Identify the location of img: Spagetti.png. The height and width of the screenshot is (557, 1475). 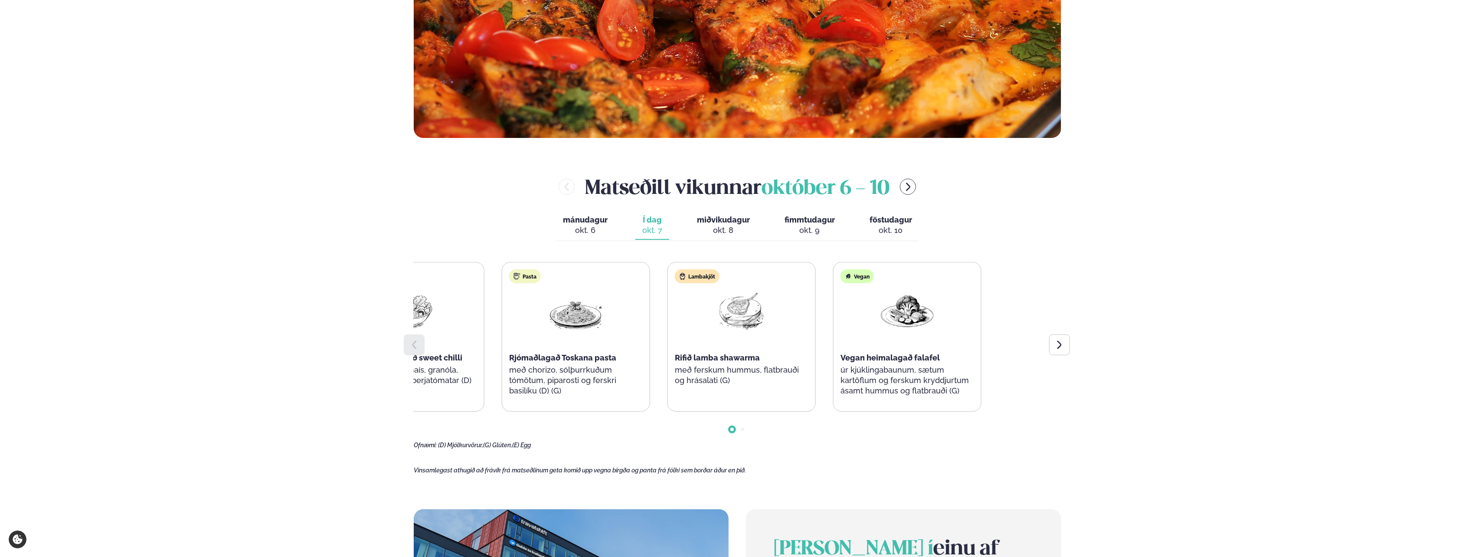
(576, 310).